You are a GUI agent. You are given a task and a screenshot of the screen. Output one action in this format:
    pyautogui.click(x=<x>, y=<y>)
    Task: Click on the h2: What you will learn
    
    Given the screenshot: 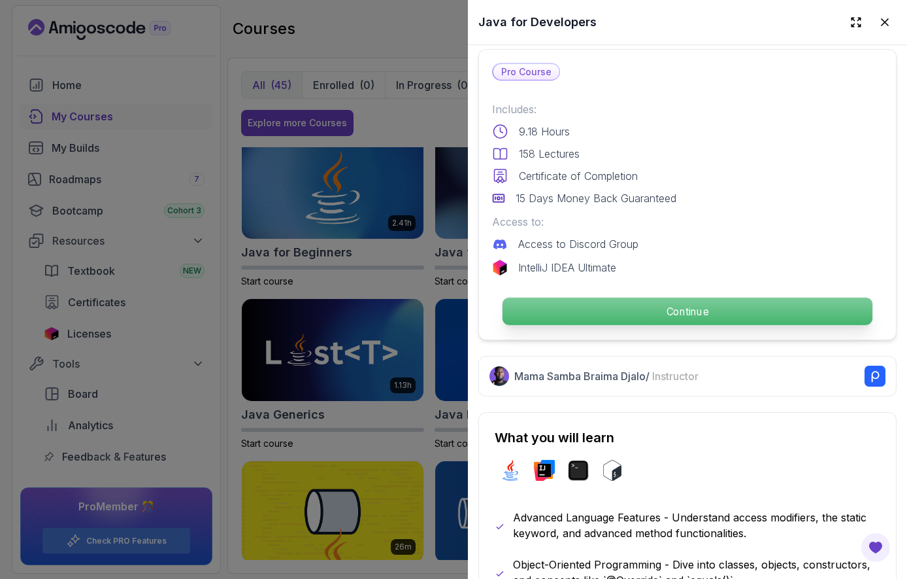 What is the action you would take?
    pyautogui.click(x=688, y=437)
    